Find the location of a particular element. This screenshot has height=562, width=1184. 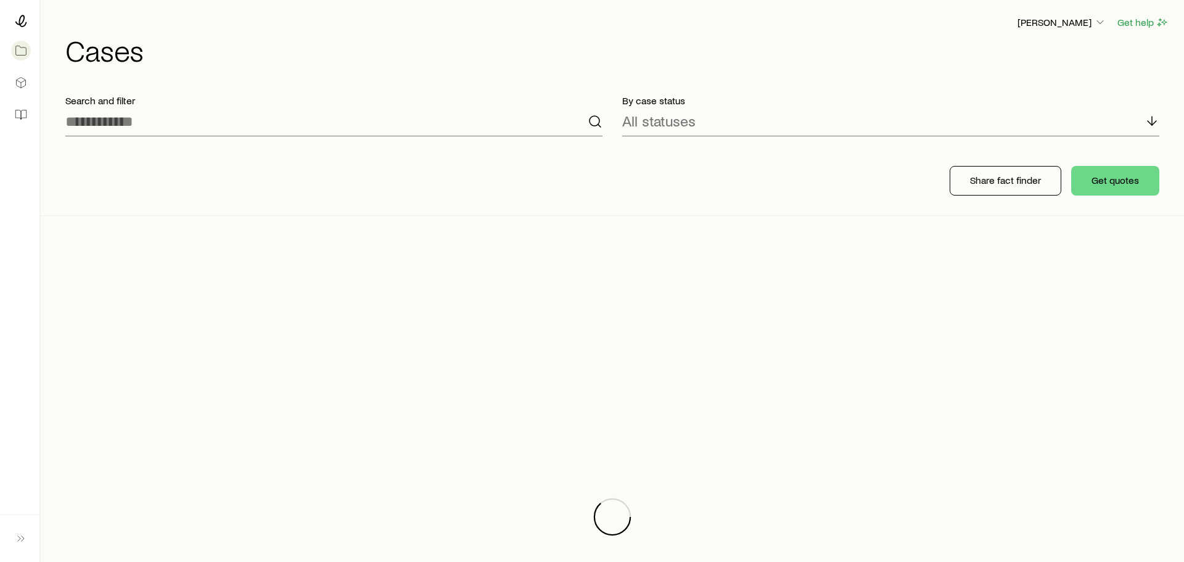

button: Share fact finder is located at coordinates (1005, 181).